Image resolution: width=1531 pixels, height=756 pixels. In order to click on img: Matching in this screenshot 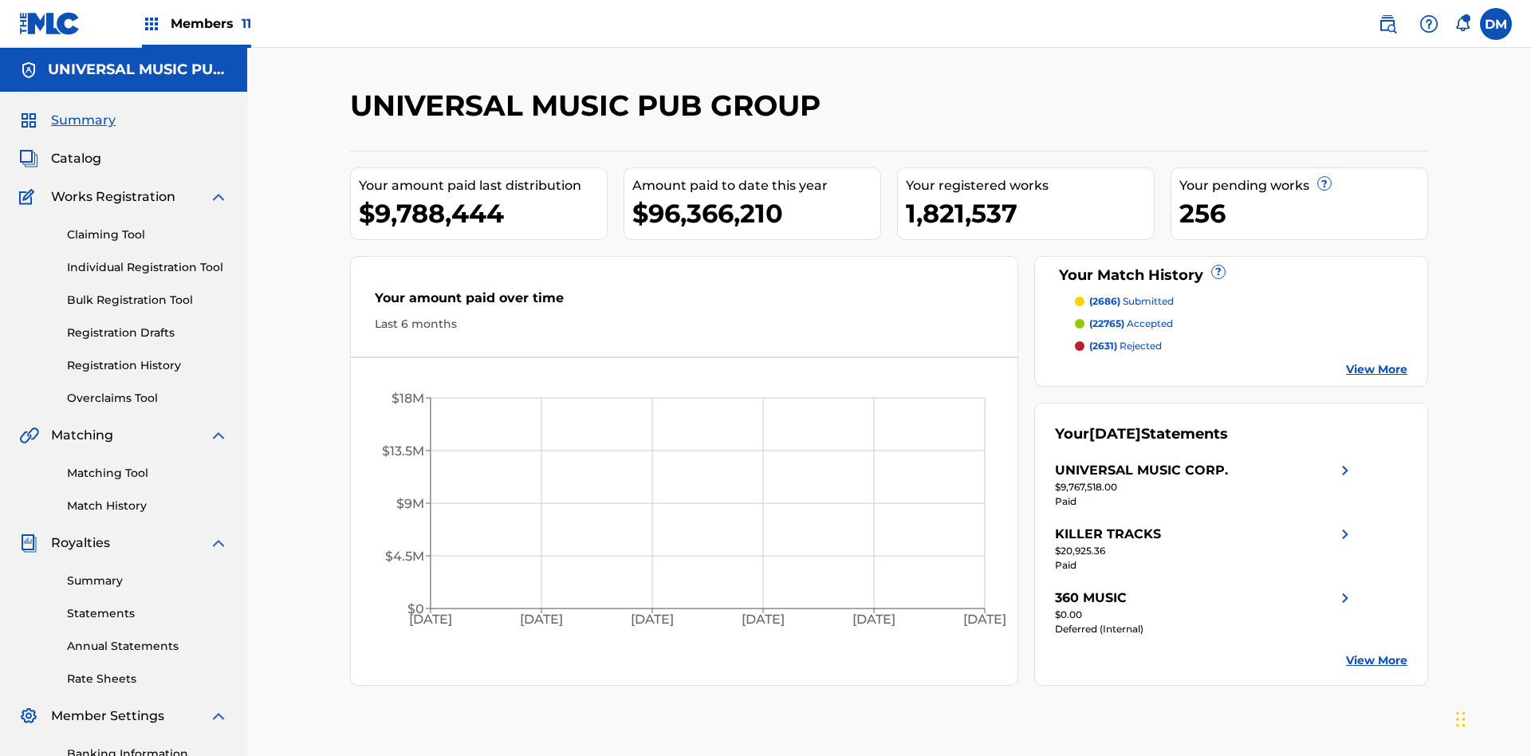, I will do `click(29, 436)`.